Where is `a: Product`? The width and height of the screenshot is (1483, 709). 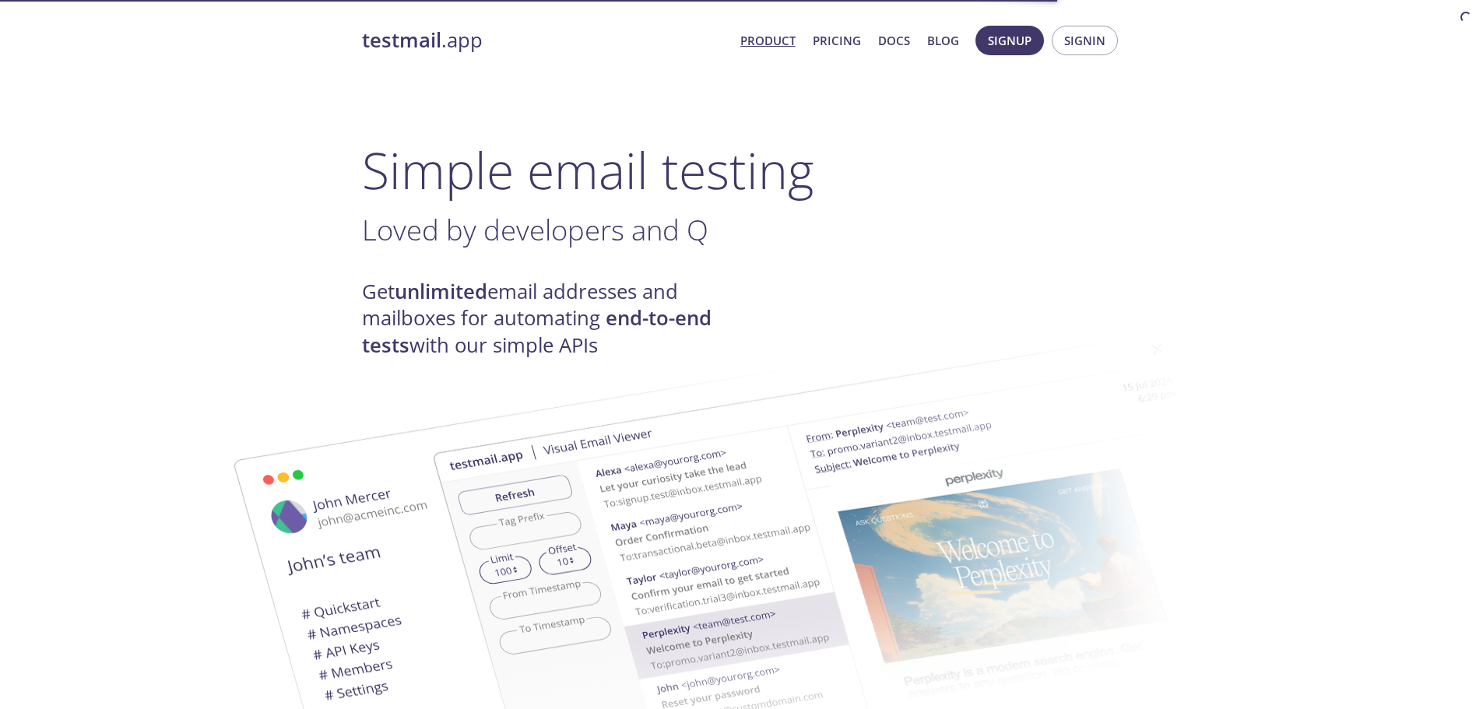 a: Product is located at coordinates (767, 40).